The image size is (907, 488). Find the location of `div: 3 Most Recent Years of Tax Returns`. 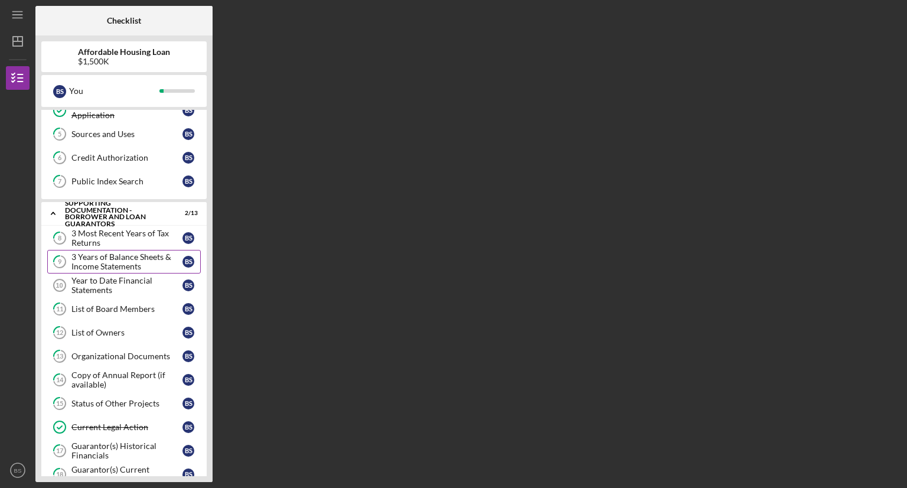

div: 3 Most Recent Years of Tax Returns is located at coordinates (127, 238).